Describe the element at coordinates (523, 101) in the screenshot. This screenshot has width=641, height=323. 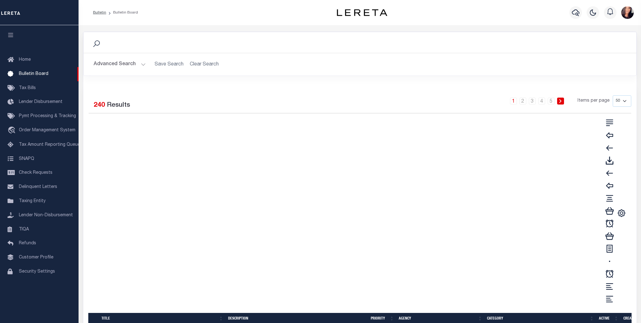
I see `a: 2` at that location.